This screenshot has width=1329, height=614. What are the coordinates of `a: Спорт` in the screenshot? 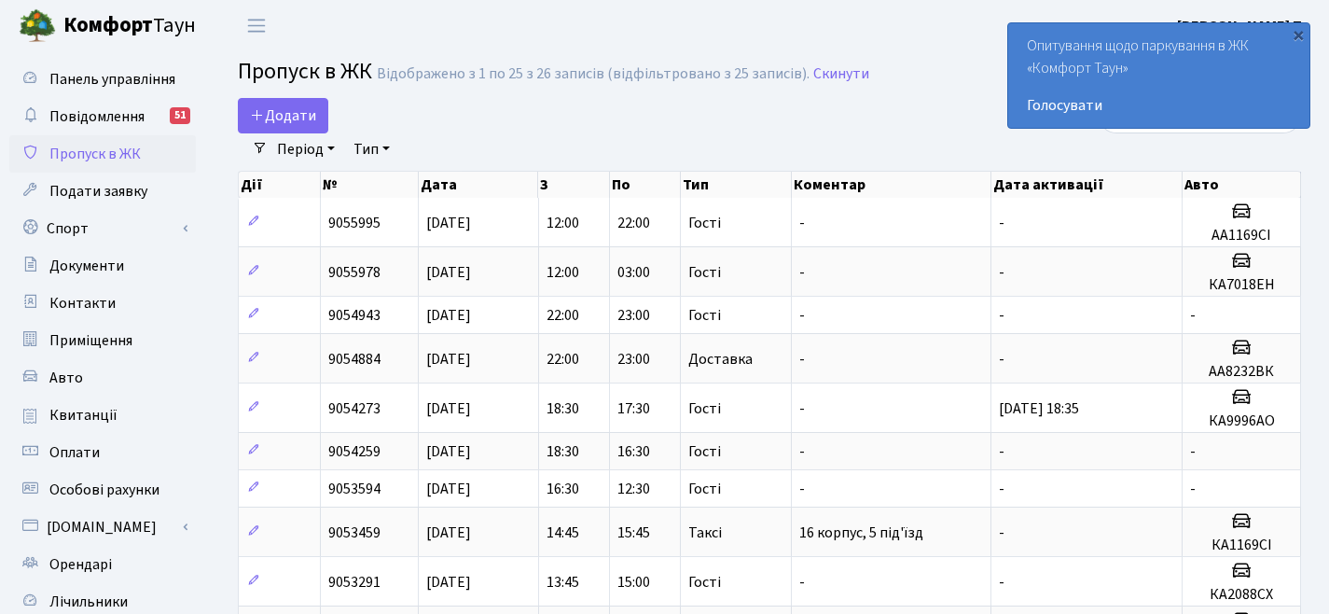 It's located at (103, 228).